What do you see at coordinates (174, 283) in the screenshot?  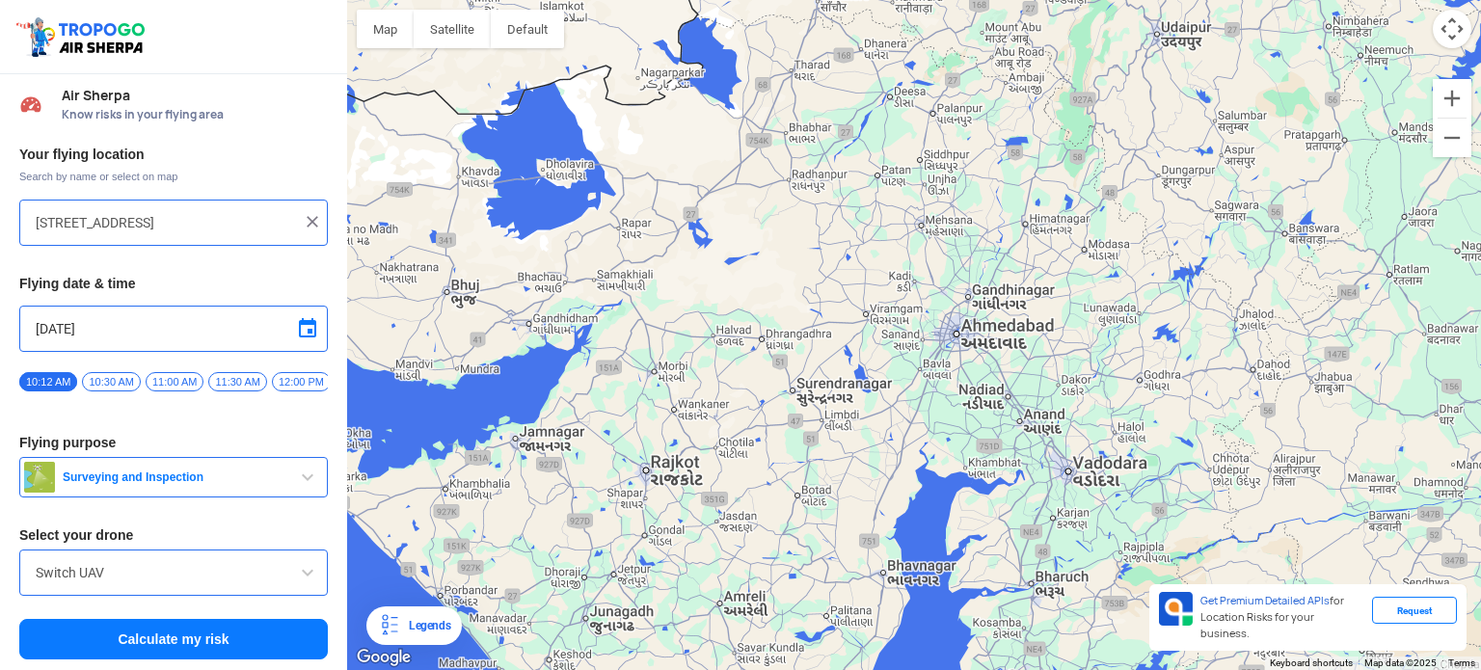 I see `h3: Flying date & time` at bounding box center [174, 283].